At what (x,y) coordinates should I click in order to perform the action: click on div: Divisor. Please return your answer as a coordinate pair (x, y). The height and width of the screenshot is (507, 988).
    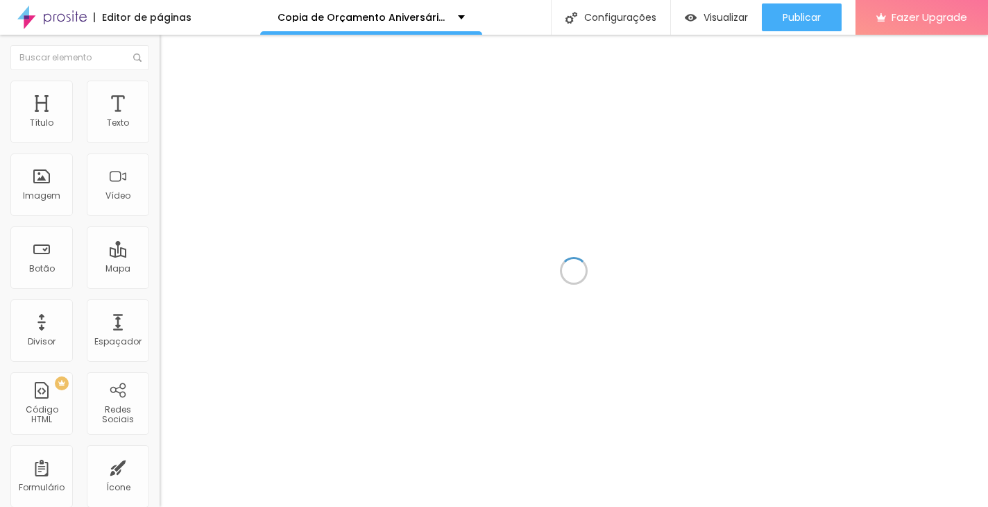
    Looking at the image, I should click on (42, 341).